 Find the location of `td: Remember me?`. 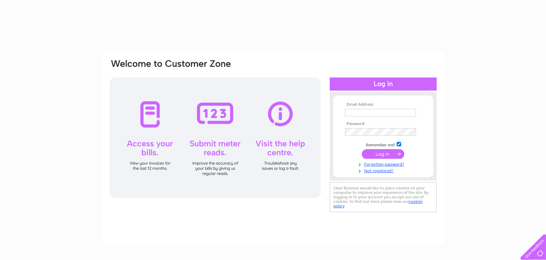

td: Remember me? is located at coordinates (383, 144).